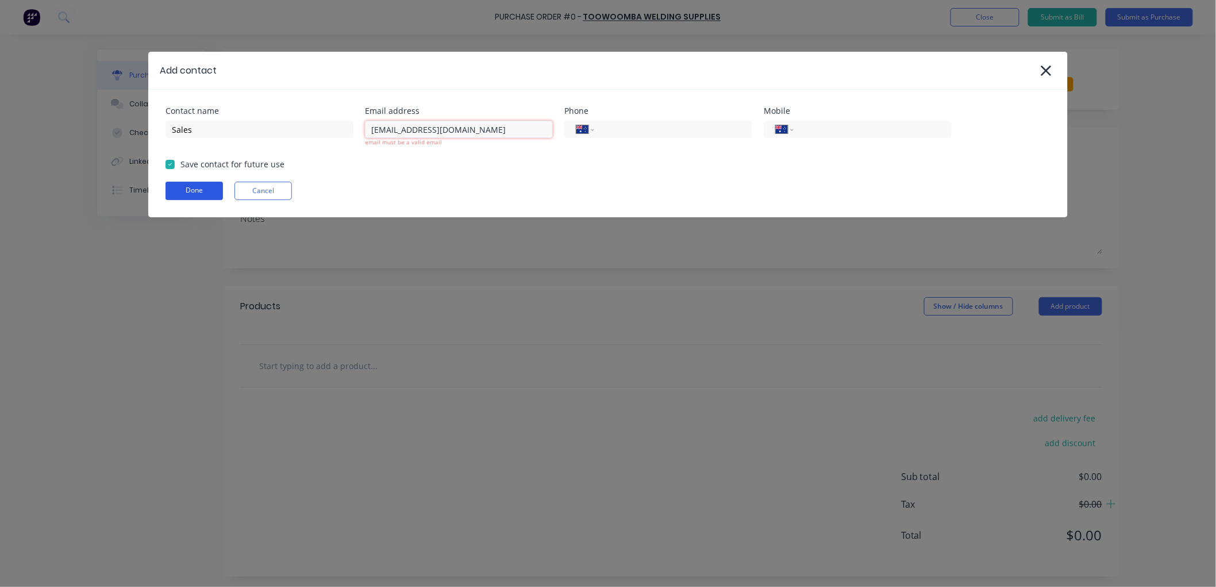 This screenshot has width=1216, height=587. I want to click on div: Mobile, so click(857, 111).